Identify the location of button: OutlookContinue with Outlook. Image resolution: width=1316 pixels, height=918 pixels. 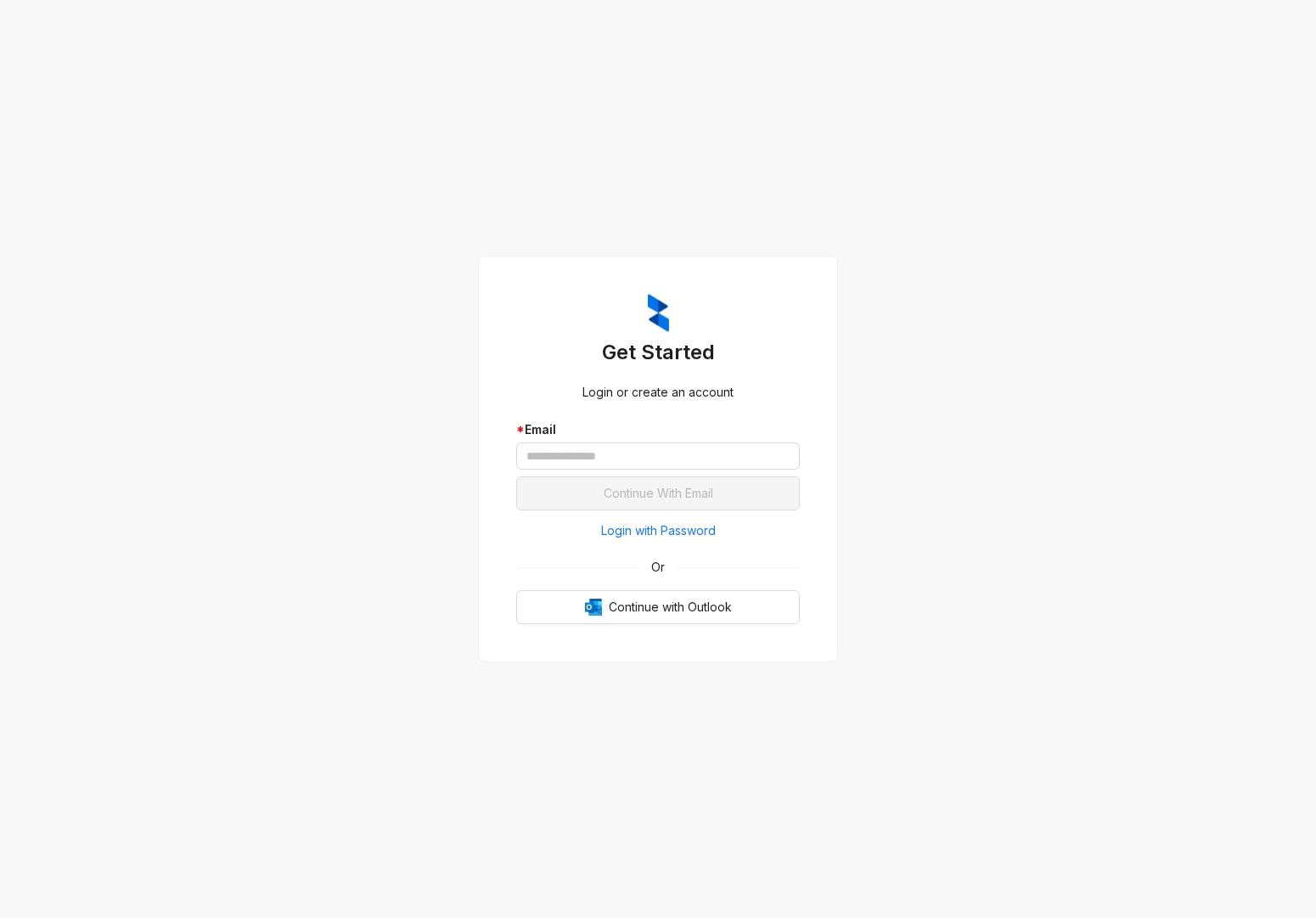
(658, 607).